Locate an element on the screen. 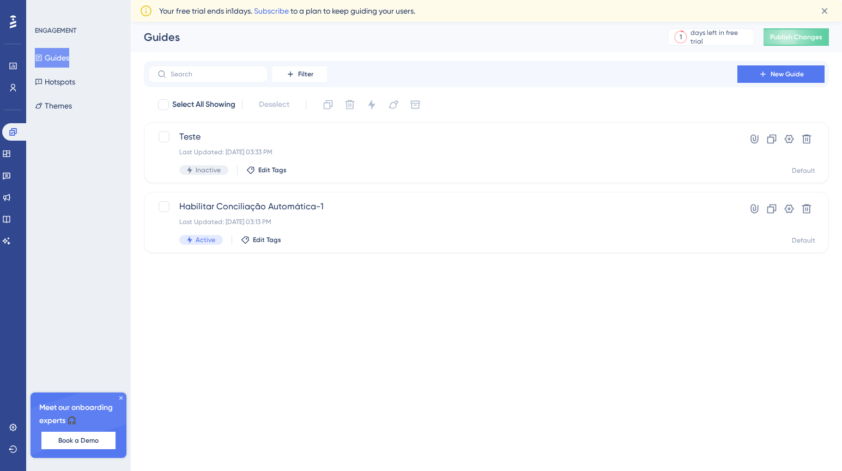  button: Hotspots is located at coordinates (55, 82).